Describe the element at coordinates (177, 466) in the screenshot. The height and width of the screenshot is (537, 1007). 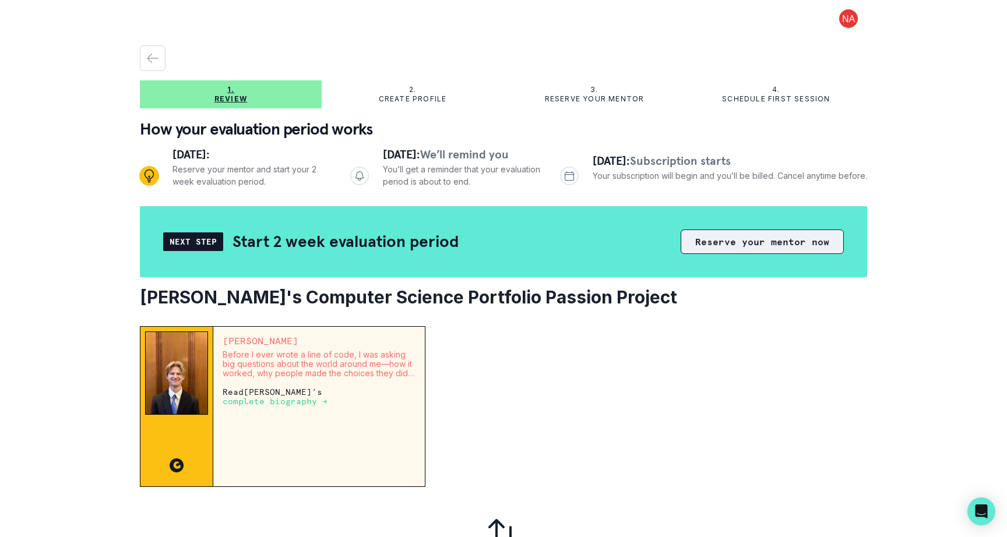
I see `img: CC image` at that location.